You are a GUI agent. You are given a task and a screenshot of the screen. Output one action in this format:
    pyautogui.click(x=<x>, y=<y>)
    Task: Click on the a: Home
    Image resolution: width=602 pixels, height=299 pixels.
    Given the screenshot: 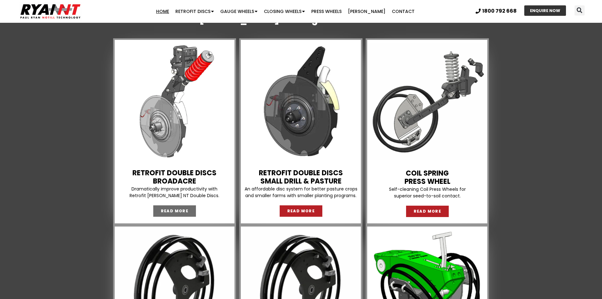 What is the action you would take?
    pyautogui.click(x=162, y=11)
    